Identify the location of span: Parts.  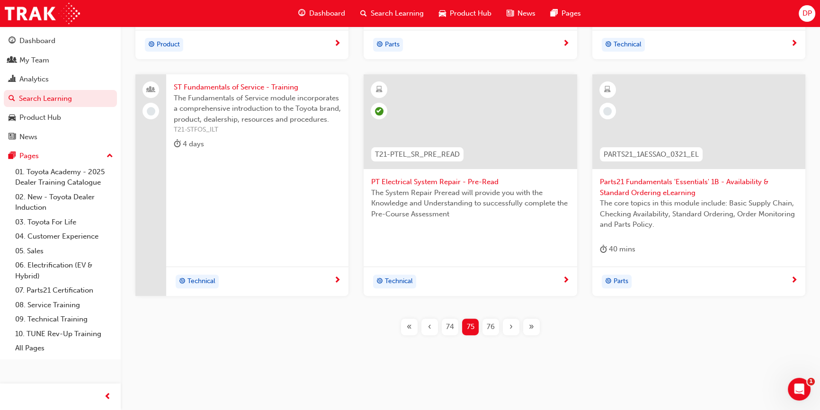
(392, 45).